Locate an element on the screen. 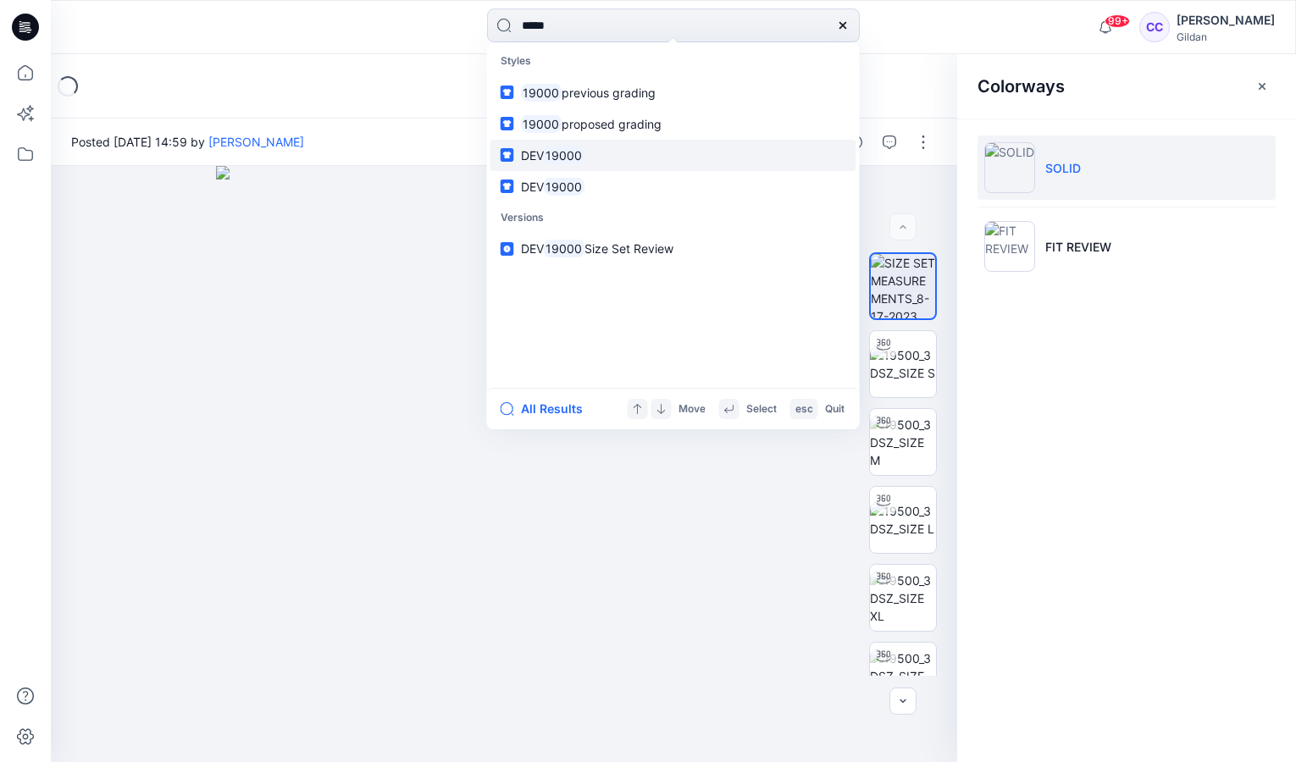  span: Size Set Review is located at coordinates (628, 248).